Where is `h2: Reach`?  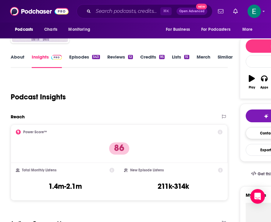 h2: Reach is located at coordinates (18, 116).